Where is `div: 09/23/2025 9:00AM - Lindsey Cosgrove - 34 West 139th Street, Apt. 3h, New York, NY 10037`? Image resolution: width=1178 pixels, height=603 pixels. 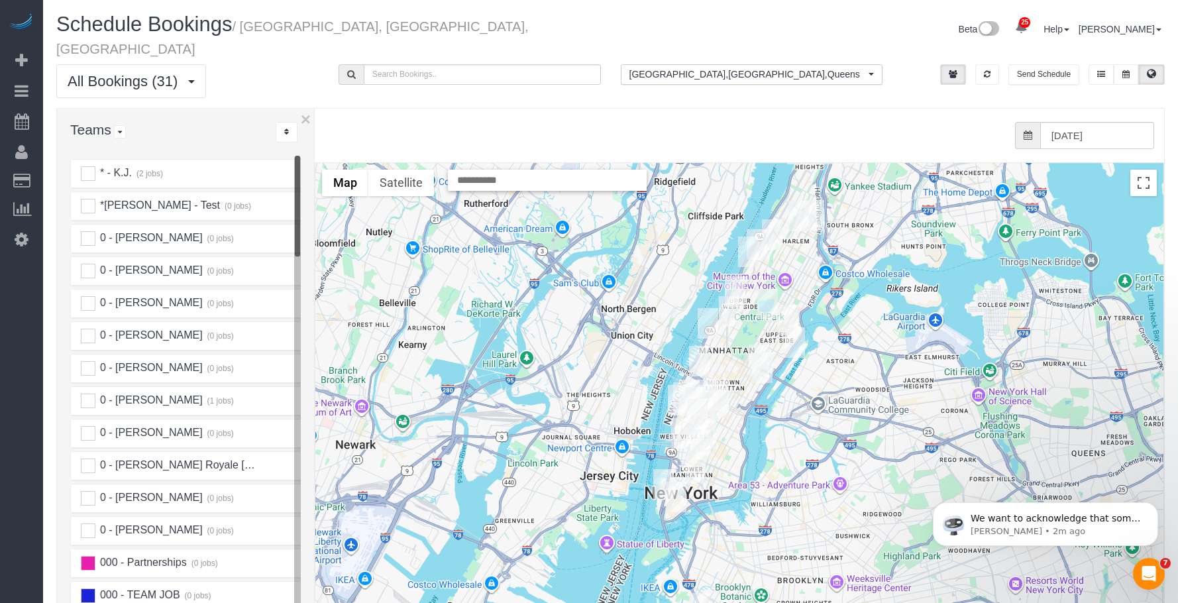
div: 09/23/2025 9:00AM - Lindsey Cosgrove - 34 West 139th Street, Apt. 3h, New York, NY 10037 is located at coordinates (814, 215).